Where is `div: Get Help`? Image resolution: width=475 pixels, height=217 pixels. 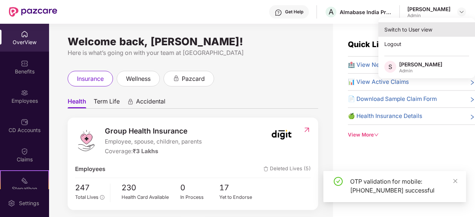 div: Get Help is located at coordinates (294, 12).